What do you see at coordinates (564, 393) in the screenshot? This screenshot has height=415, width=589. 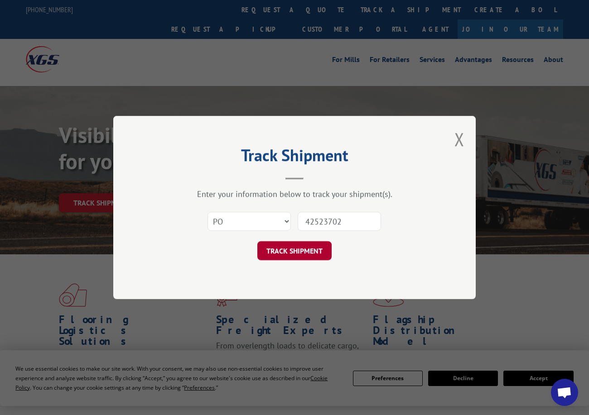 I see `div: Open chat` at bounding box center [564, 393].